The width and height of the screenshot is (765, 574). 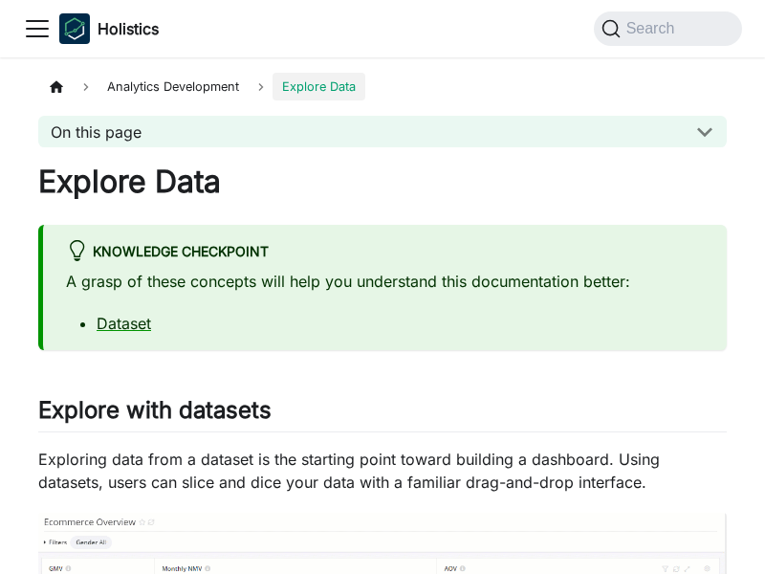 What do you see at coordinates (109, 29) in the screenshot?
I see `a: HolisticsHolisticsHolistics` at bounding box center [109, 29].